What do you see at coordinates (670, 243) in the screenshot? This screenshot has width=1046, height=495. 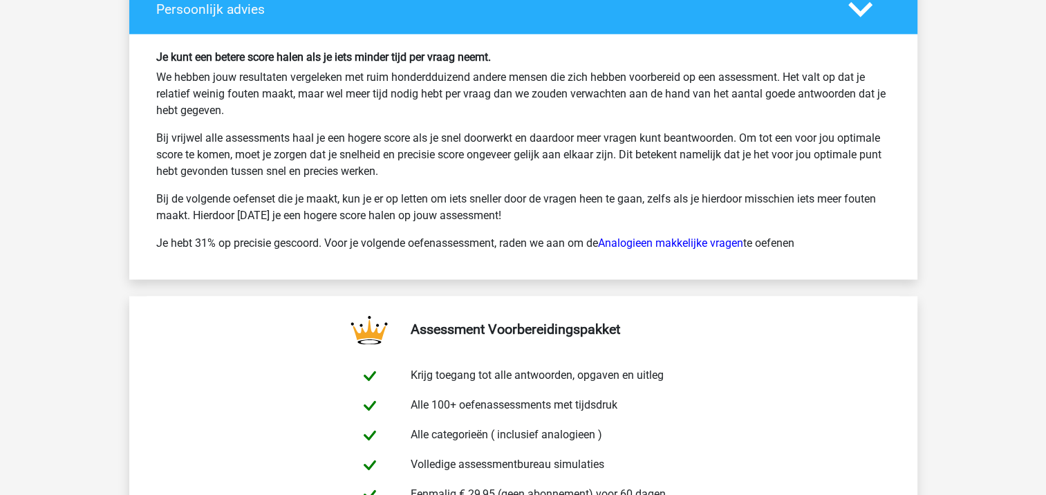 I see `a: Analogieen makkelijke vragen` at bounding box center [670, 243].